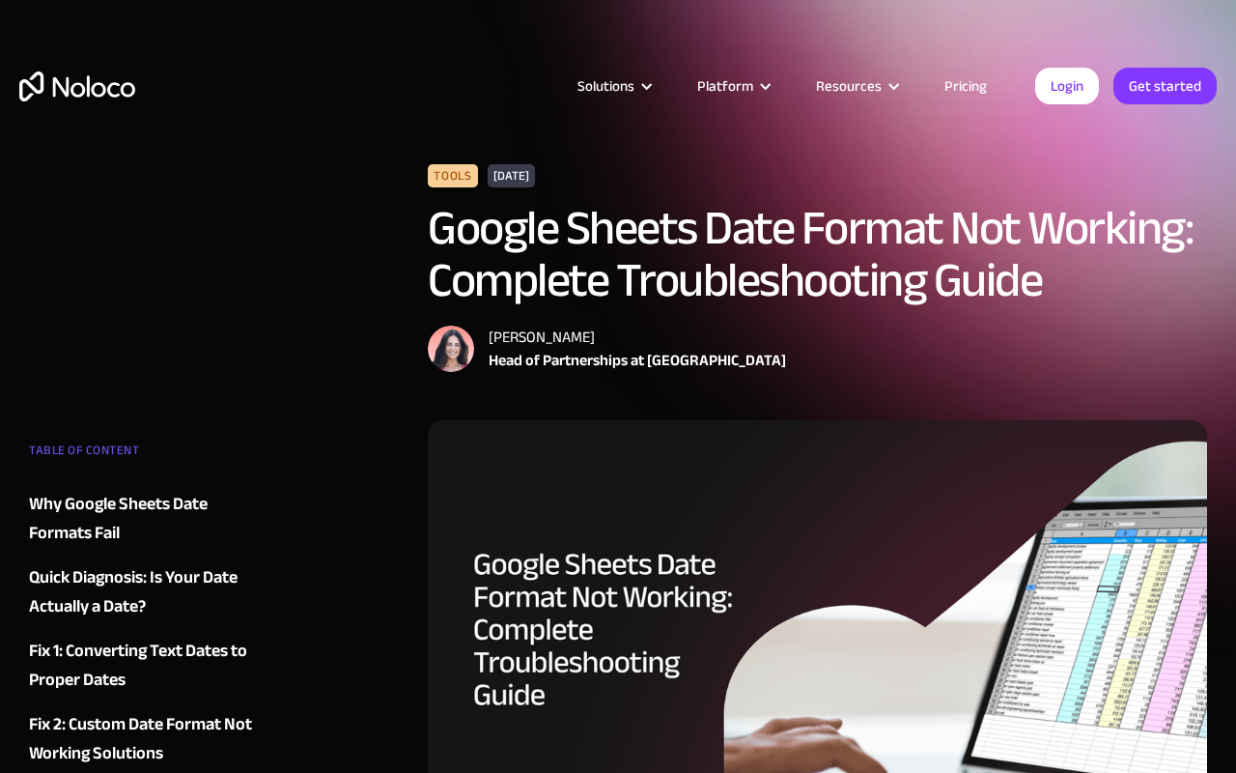 The image size is (1236, 773). What do you see at coordinates (146, 739) in the screenshot?
I see `a: Fix 2: Custom Date Format Not Working Solutions` at bounding box center [146, 739].